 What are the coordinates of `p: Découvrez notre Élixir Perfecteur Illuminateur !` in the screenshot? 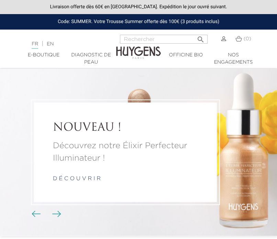 It's located at (125, 152).